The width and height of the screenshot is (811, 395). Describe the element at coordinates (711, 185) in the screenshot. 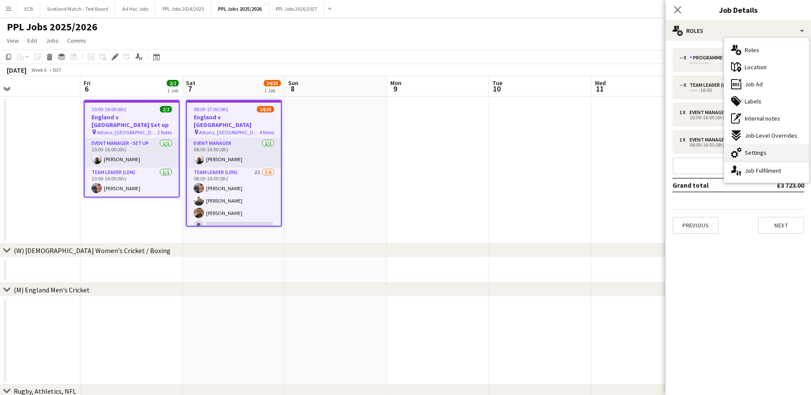

I see `td: Grand total` at that location.